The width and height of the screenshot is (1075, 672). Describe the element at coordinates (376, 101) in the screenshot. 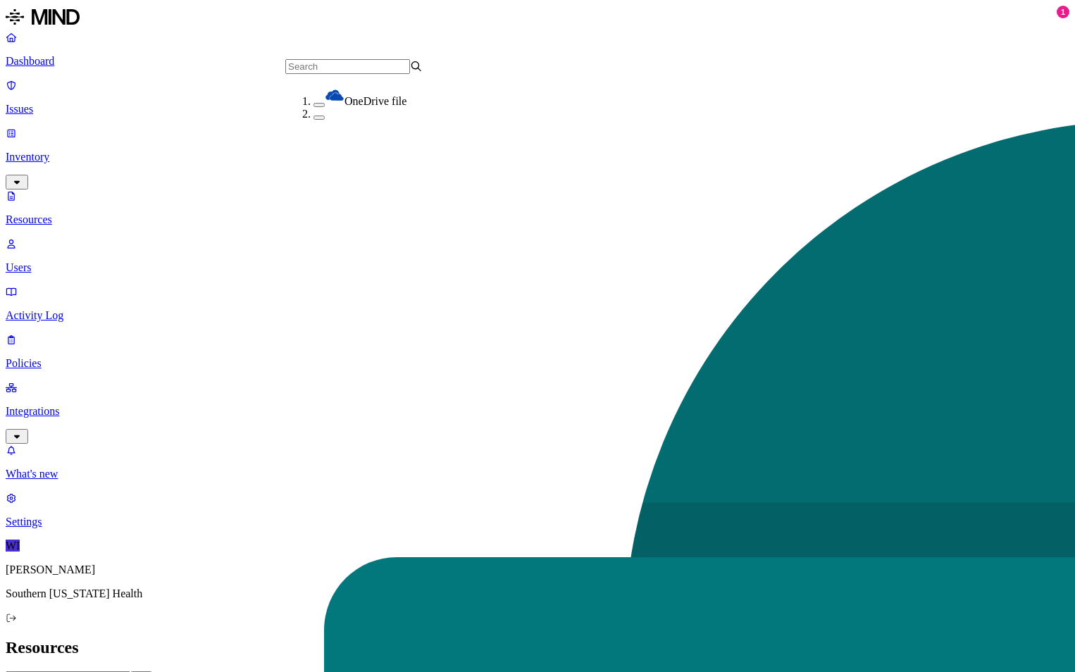

I see `span: OneDrive file` at that location.